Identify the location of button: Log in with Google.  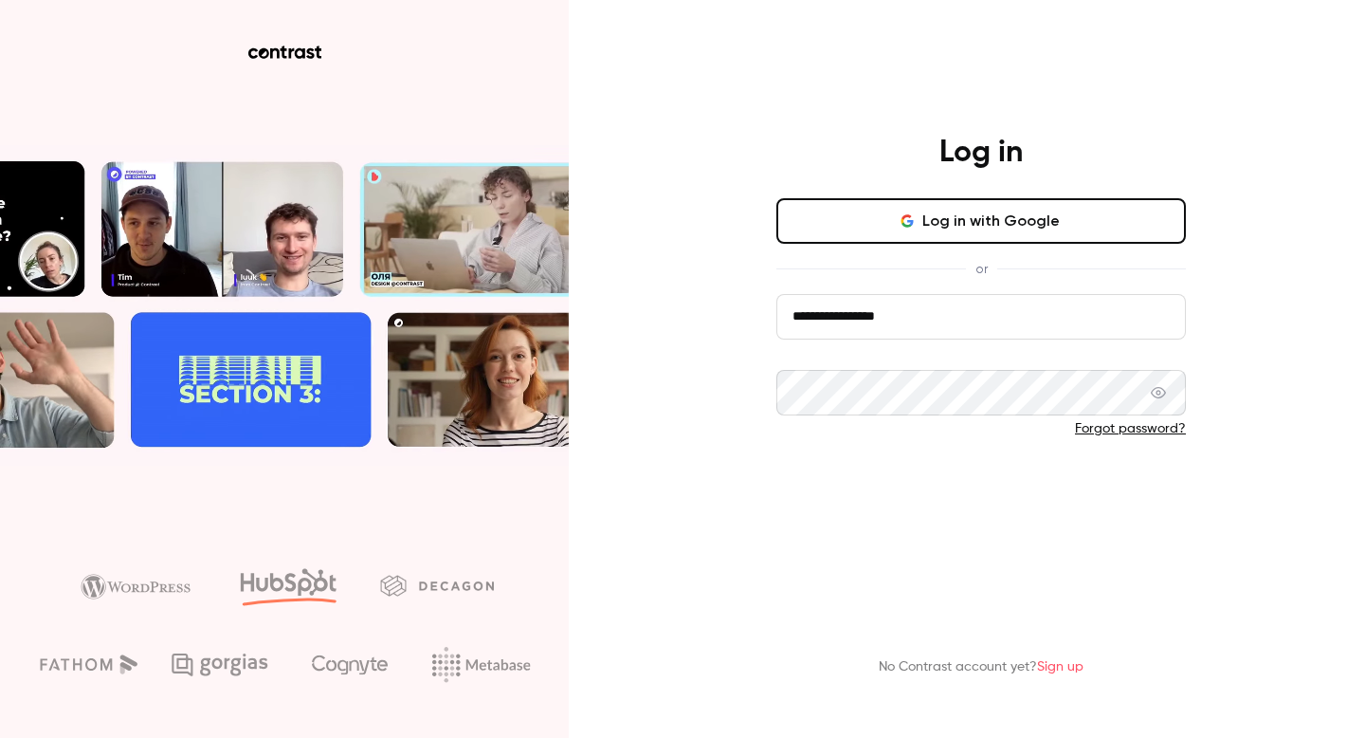
(981, 221).